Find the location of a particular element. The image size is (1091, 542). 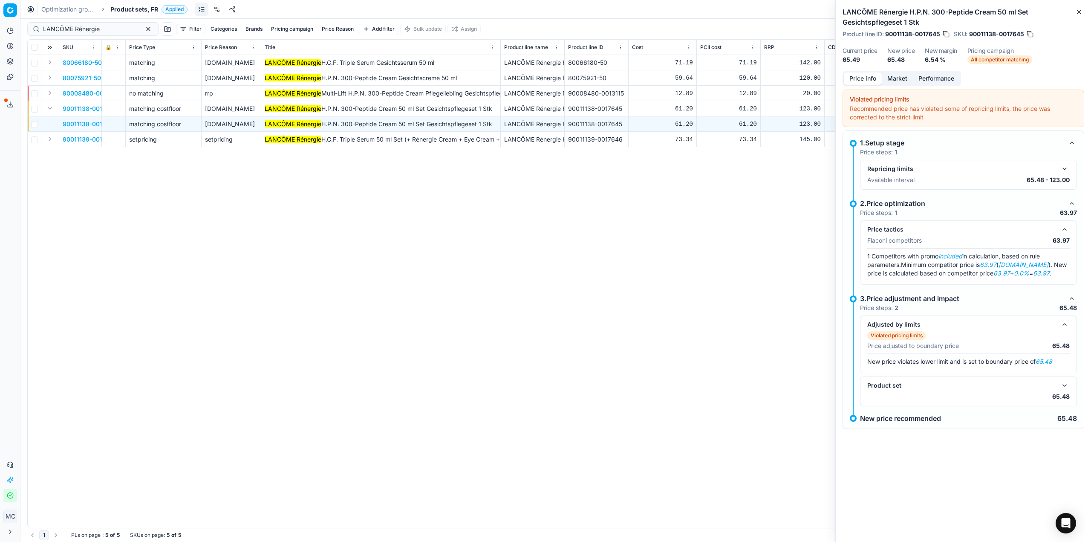

div: 145.00 is located at coordinates (792, 139).